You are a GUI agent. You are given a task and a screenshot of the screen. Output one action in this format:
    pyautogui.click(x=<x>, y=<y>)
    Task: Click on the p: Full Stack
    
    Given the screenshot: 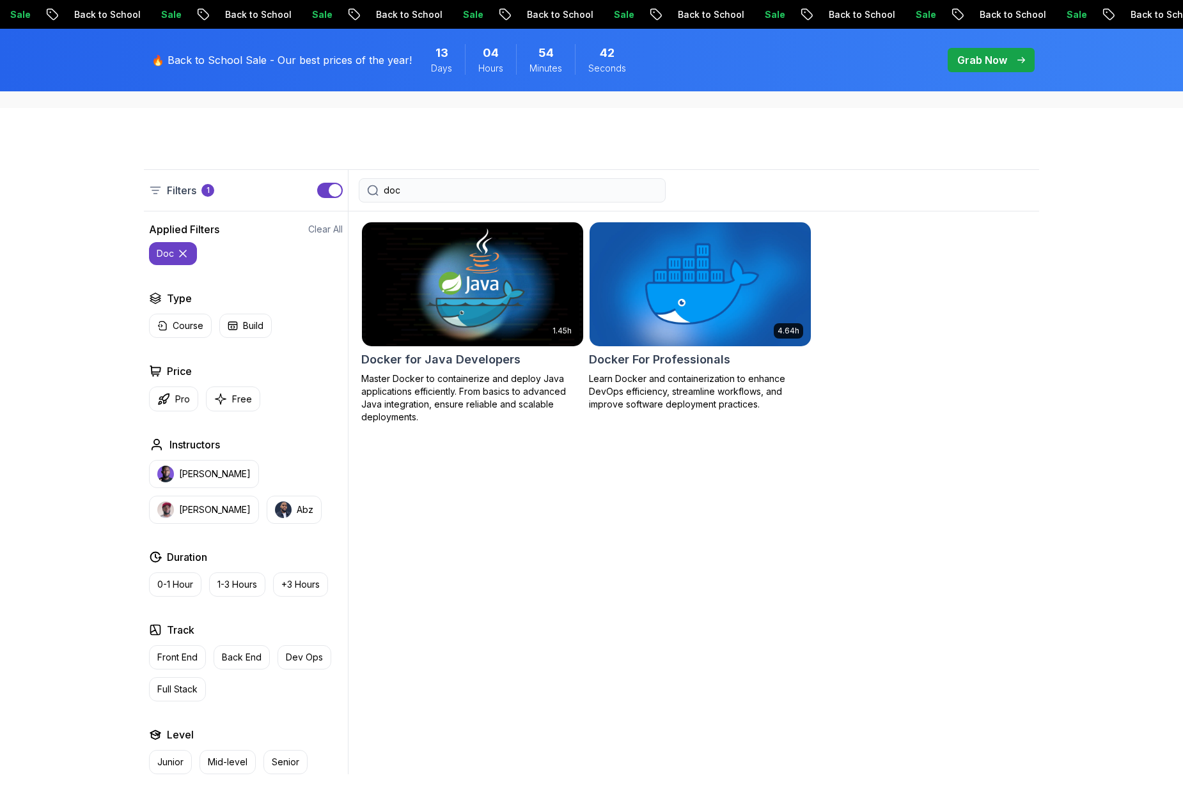 What is the action you would take?
    pyautogui.click(x=177, y=690)
    